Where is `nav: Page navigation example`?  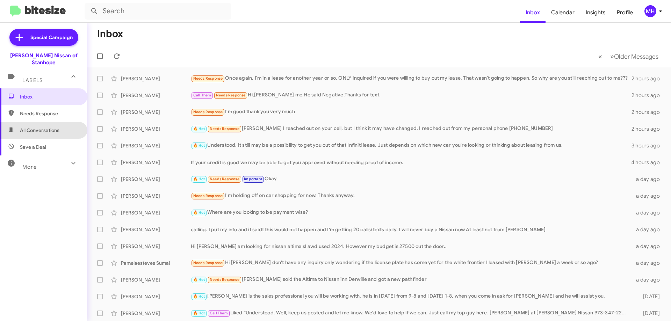
nav: Page navigation example is located at coordinates (628, 56).